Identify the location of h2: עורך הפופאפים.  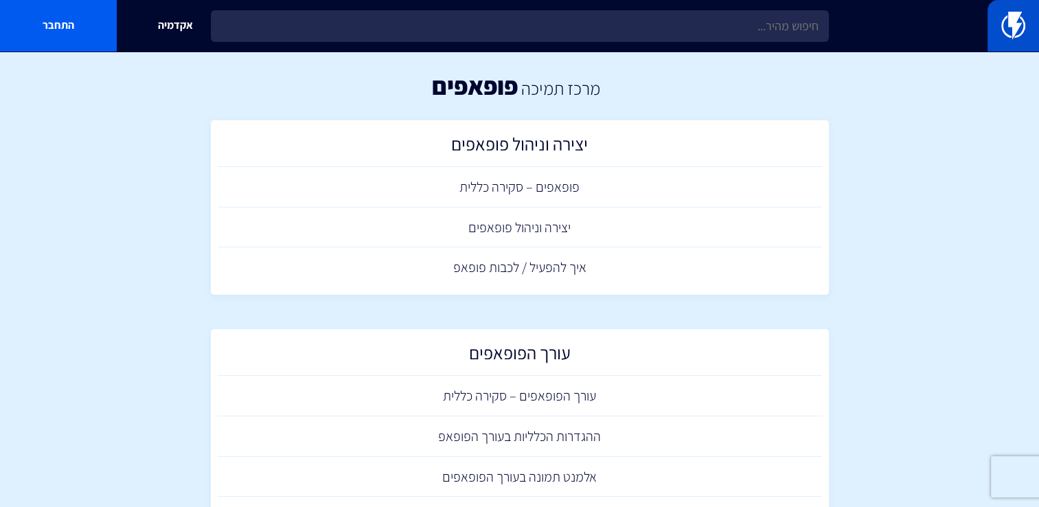
(520, 356).